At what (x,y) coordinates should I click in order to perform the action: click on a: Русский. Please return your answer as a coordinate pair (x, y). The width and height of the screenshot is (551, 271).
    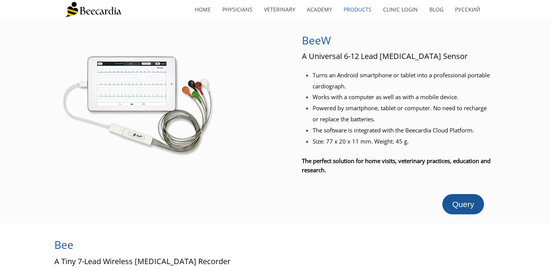
    Looking at the image, I should click on (468, 10).